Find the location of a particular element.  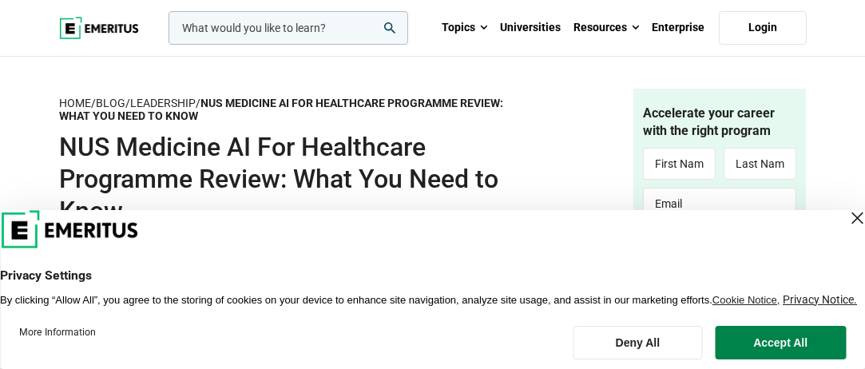

a: Blog is located at coordinates (110, 103).